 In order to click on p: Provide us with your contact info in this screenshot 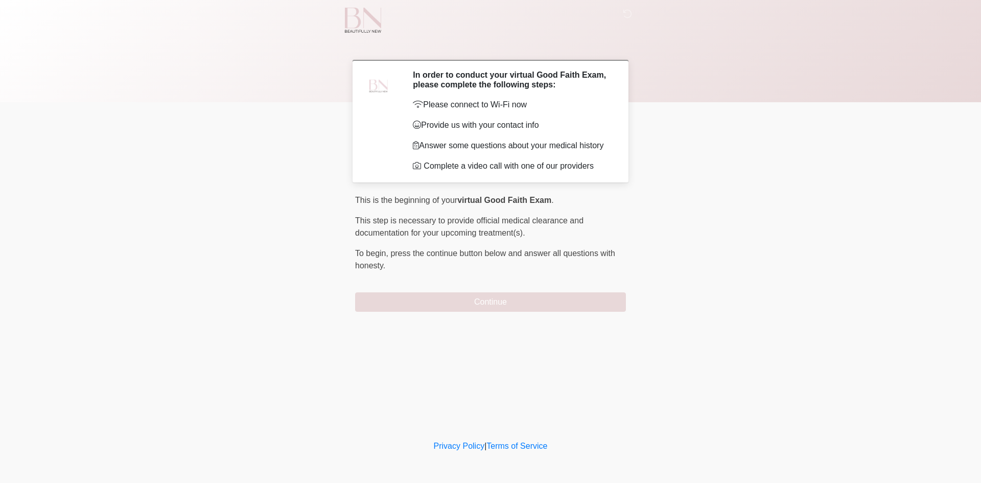, I will do `click(511, 125)`.